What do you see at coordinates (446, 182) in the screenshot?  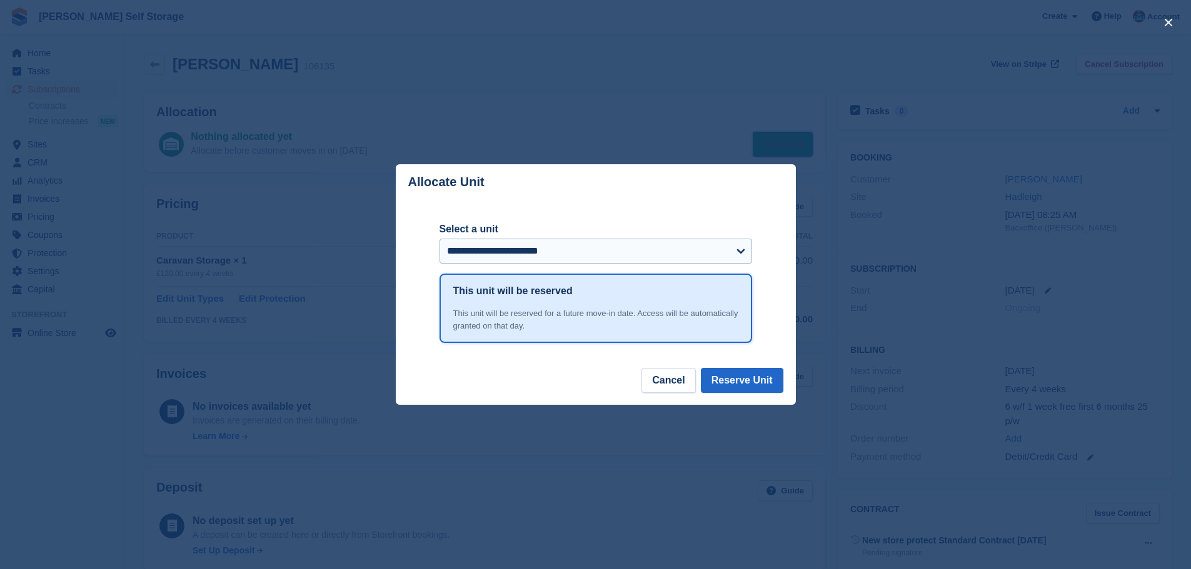 I see `p: Allocate Unit` at bounding box center [446, 182].